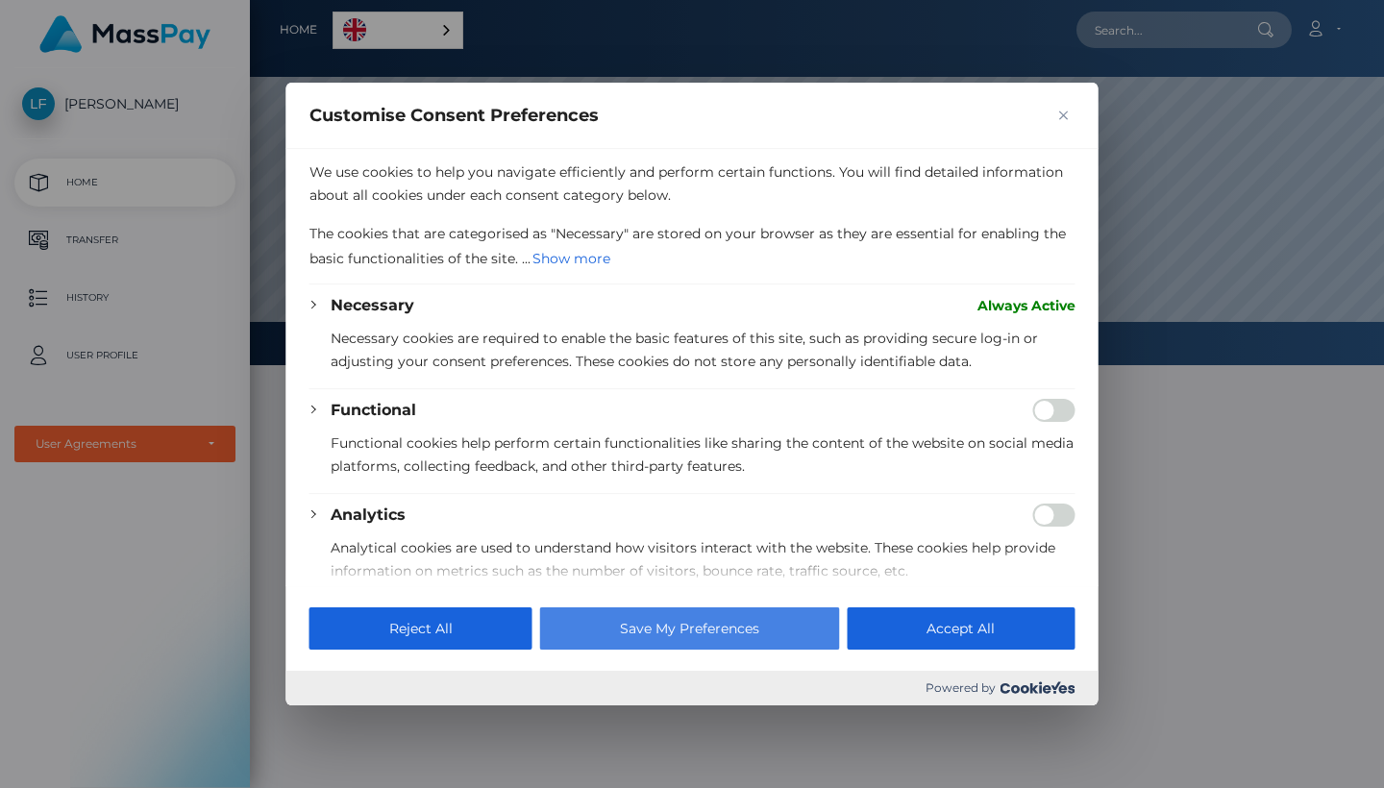  Describe the element at coordinates (454, 115) in the screenshot. I see `span: Customise Consent Preferences` at that location.